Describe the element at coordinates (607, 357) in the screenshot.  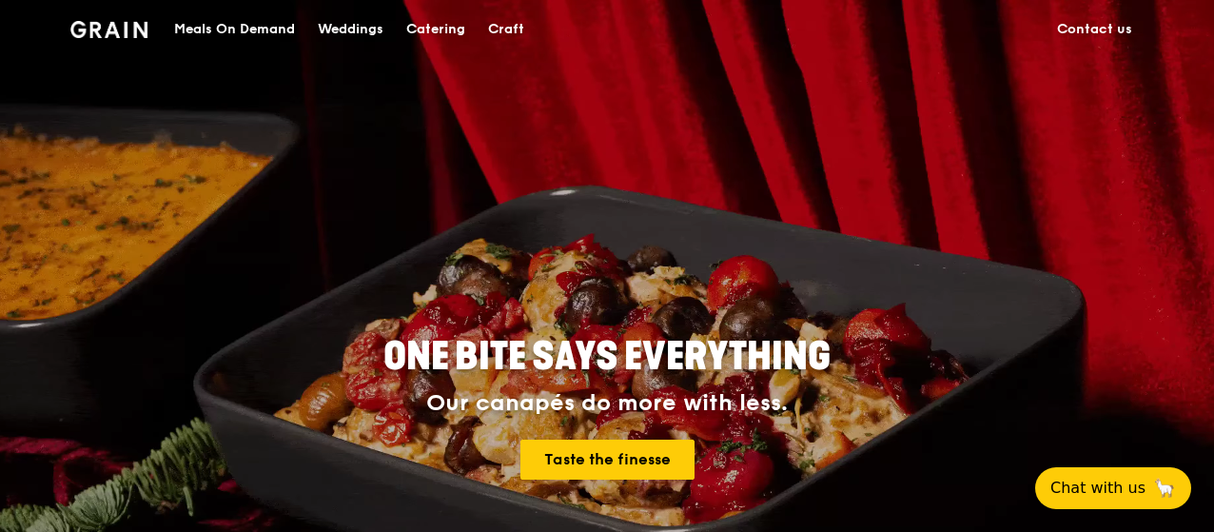
I see `span: ONE BITE SAYS EVERYTHING` at that location.